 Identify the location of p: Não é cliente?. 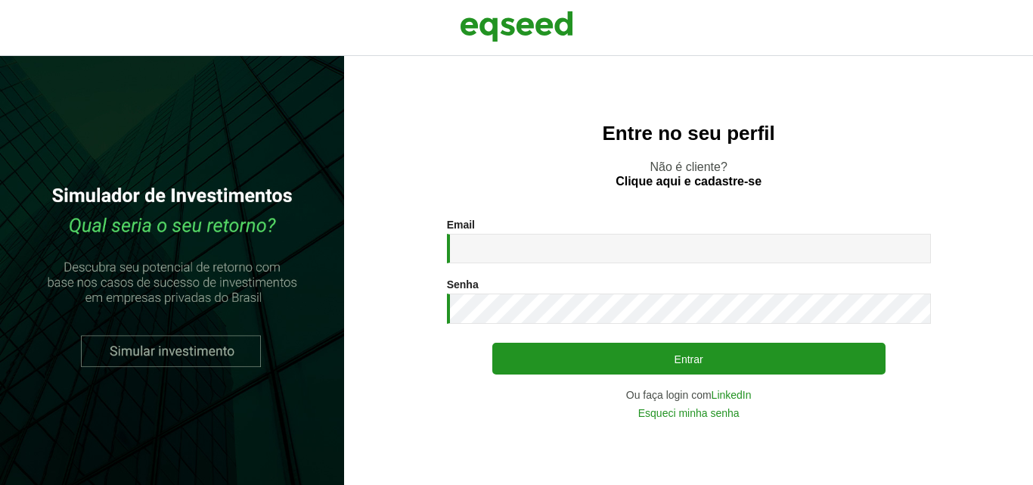
(688, 174).